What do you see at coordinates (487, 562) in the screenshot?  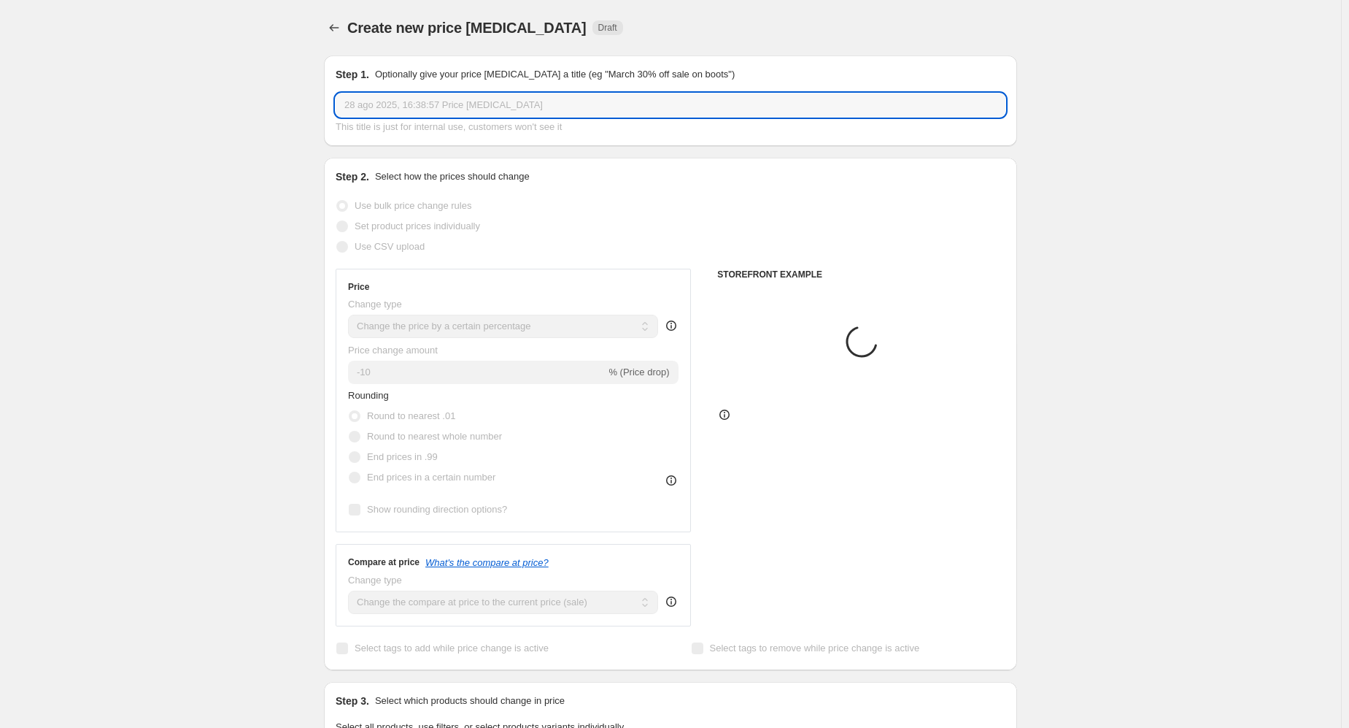 I see `i: What's the compare at price?` at bounding box center [487, 562].